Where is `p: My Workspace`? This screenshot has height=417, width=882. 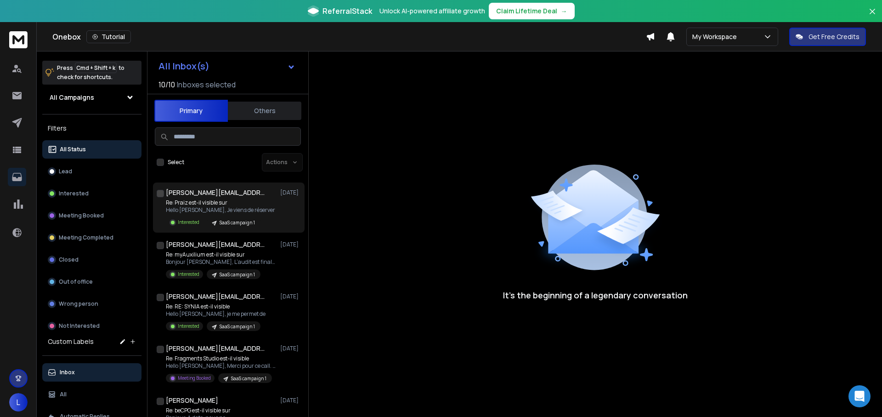
p: My Workspace is located at coordinates (716, 37).